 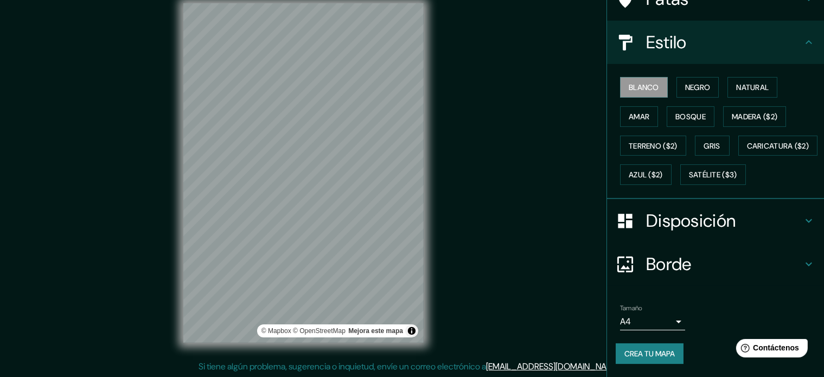 What do you see at coordinates (713, 175) in the screenshot?
I see `font: Satélite ($3)` at bounding box center [713, 175].